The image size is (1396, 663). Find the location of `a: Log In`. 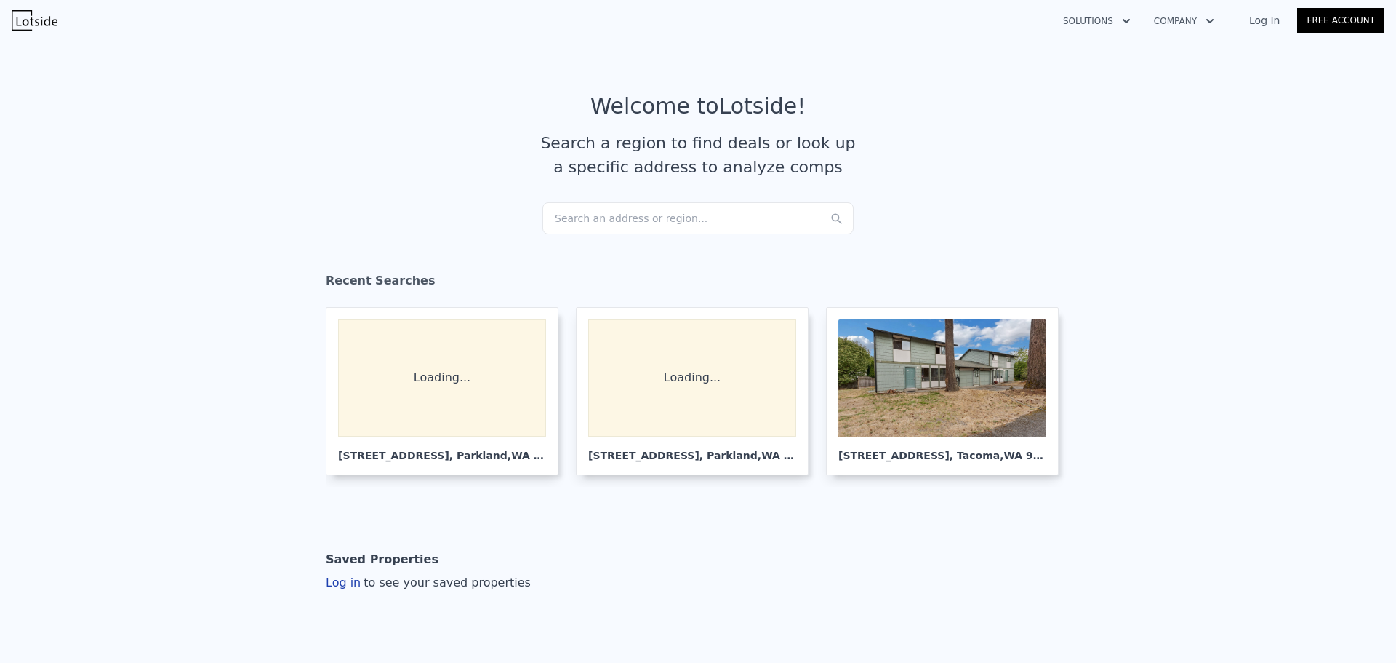

a: Log In is located at coordinates (1265, 20).